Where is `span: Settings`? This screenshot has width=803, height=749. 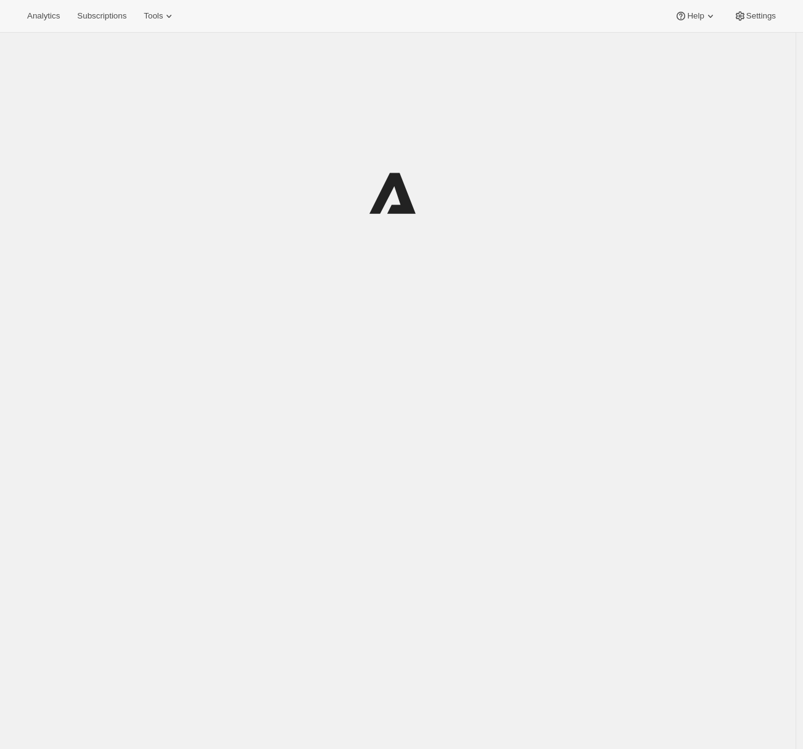
span: Settings is located at coordinates (761, 16).